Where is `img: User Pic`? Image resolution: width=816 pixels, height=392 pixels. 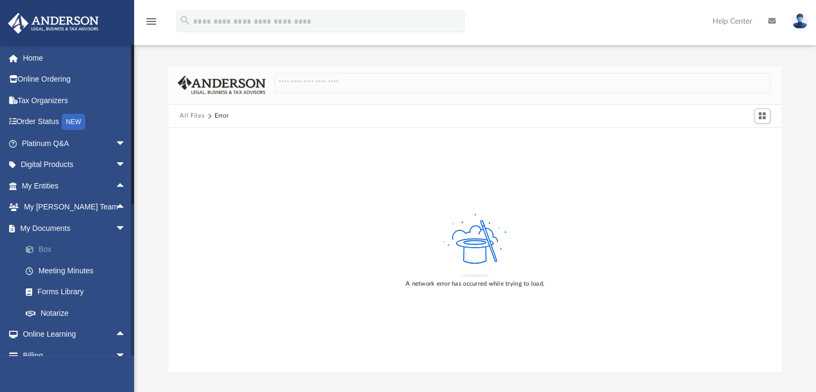 img: User Pic is located at coordinates (800, 21).